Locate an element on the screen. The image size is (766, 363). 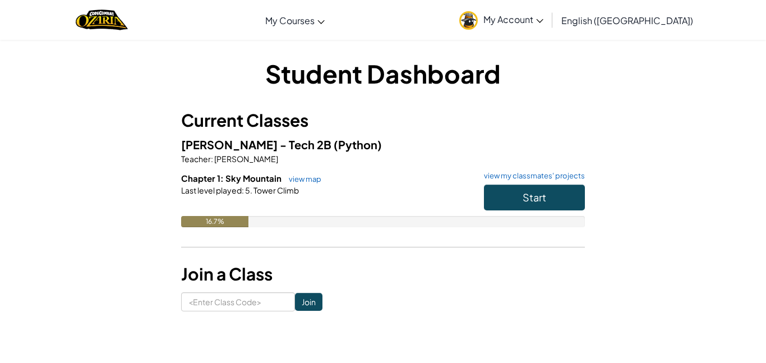
a: view map is located at coordinates (302, 179).